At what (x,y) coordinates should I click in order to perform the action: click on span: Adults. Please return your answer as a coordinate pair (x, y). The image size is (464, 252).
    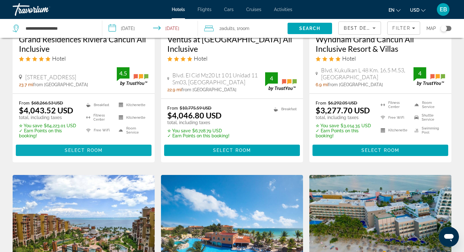
    Looking at the image, I should click on (228, 28).